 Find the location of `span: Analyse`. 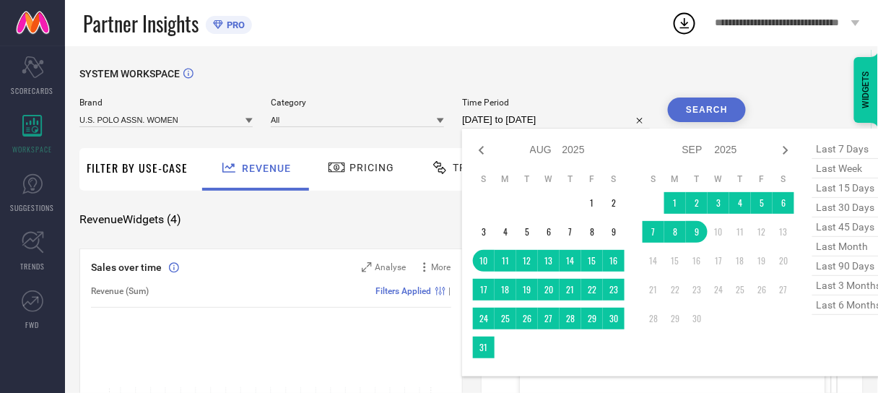

span: Analyse is located at coordinates (390, 267).